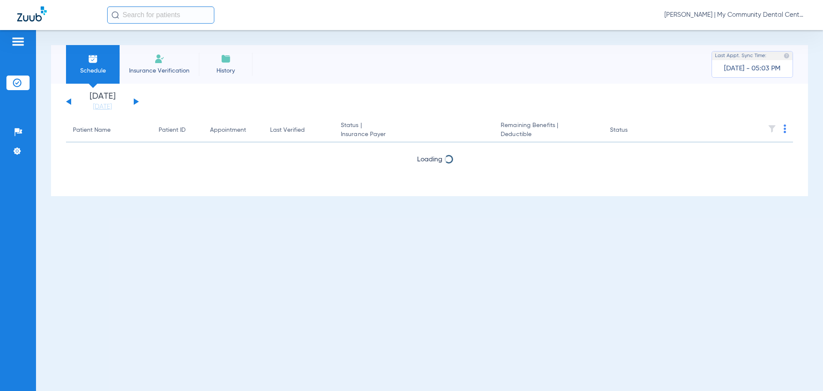 The height and width of the screenshot is (391, 823). What do you see at coordinates (632, 130) in the screenshot?
I see `th: Status` at bounding box center [632, 130].